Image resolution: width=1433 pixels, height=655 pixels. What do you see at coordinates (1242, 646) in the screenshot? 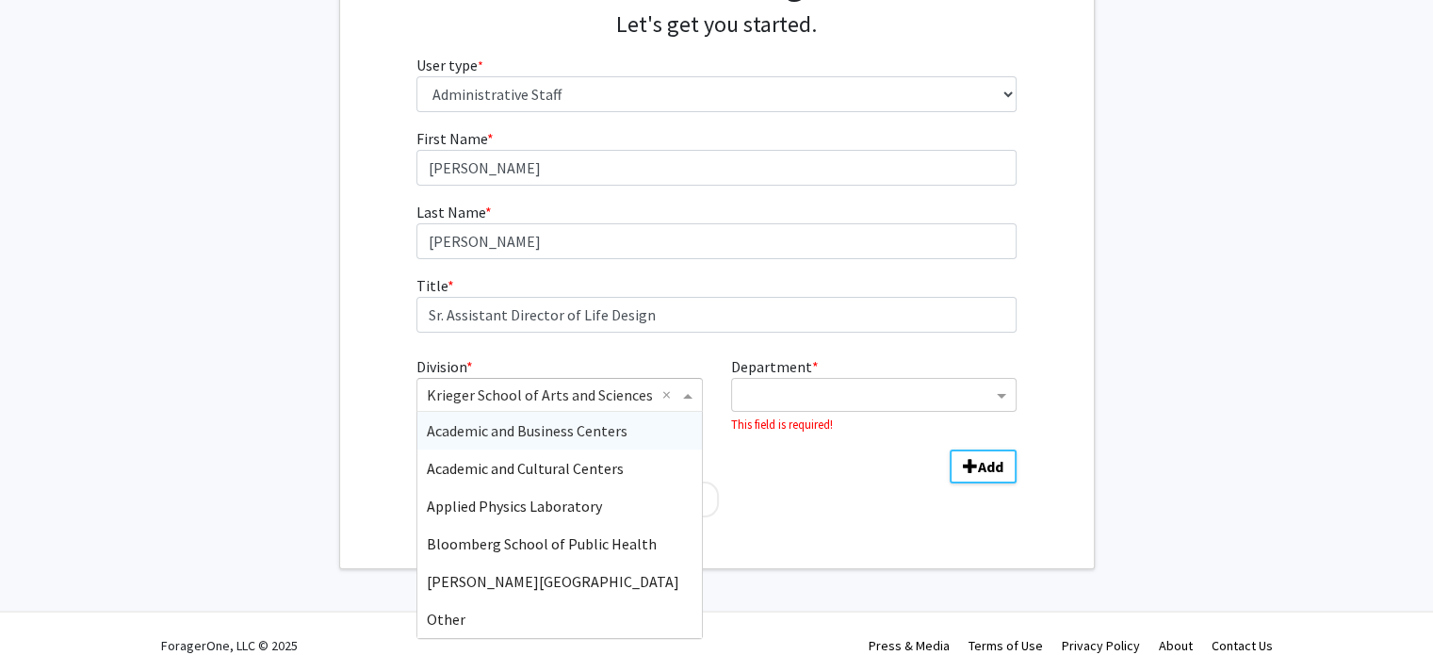
I see `a: Contact Us` at bounding box center [1242, 646].